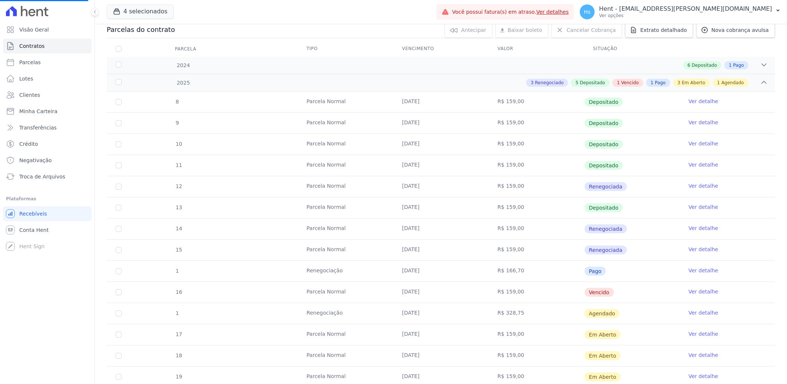 This screenshot has height=384, width=787. What do you see at coordinates (537, 313) in the screenshot?
I see `td: R$ 328,75` at bounding box center [537, 313].